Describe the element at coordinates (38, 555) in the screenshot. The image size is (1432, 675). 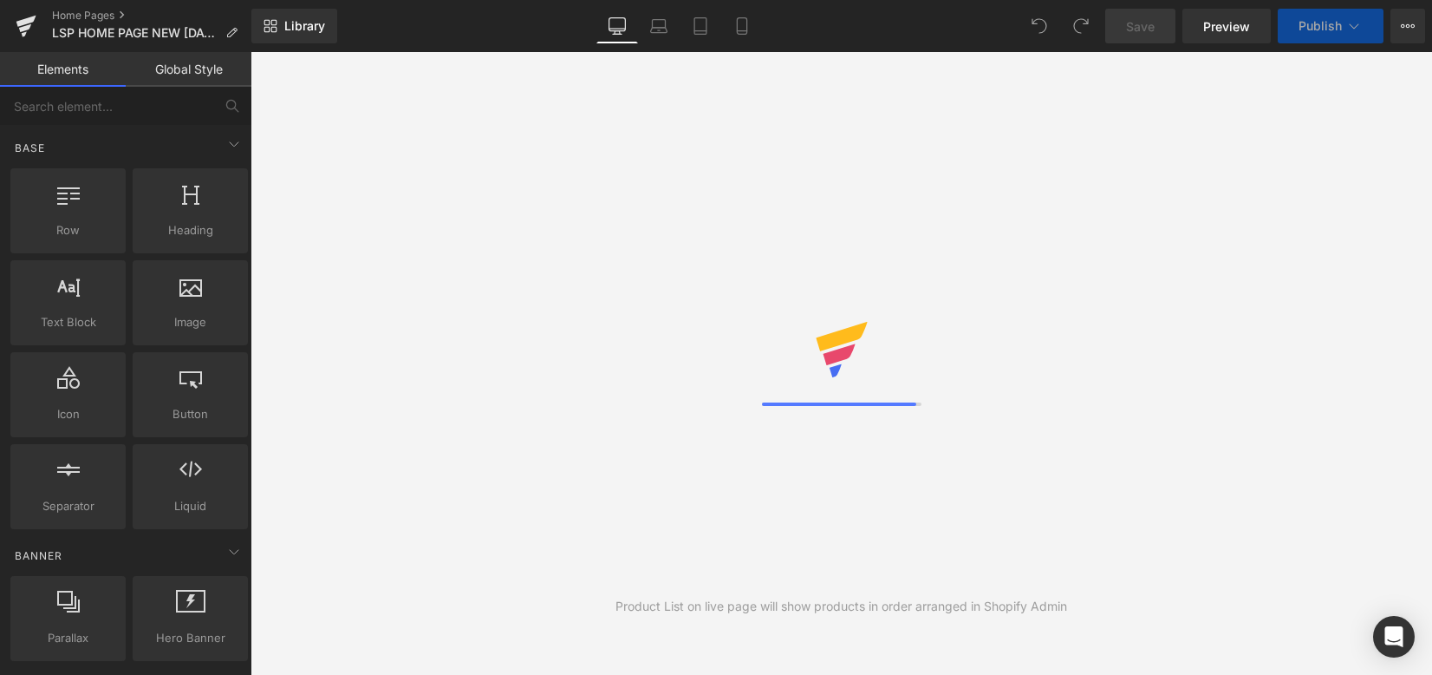
I see `span: Banner` at that location.